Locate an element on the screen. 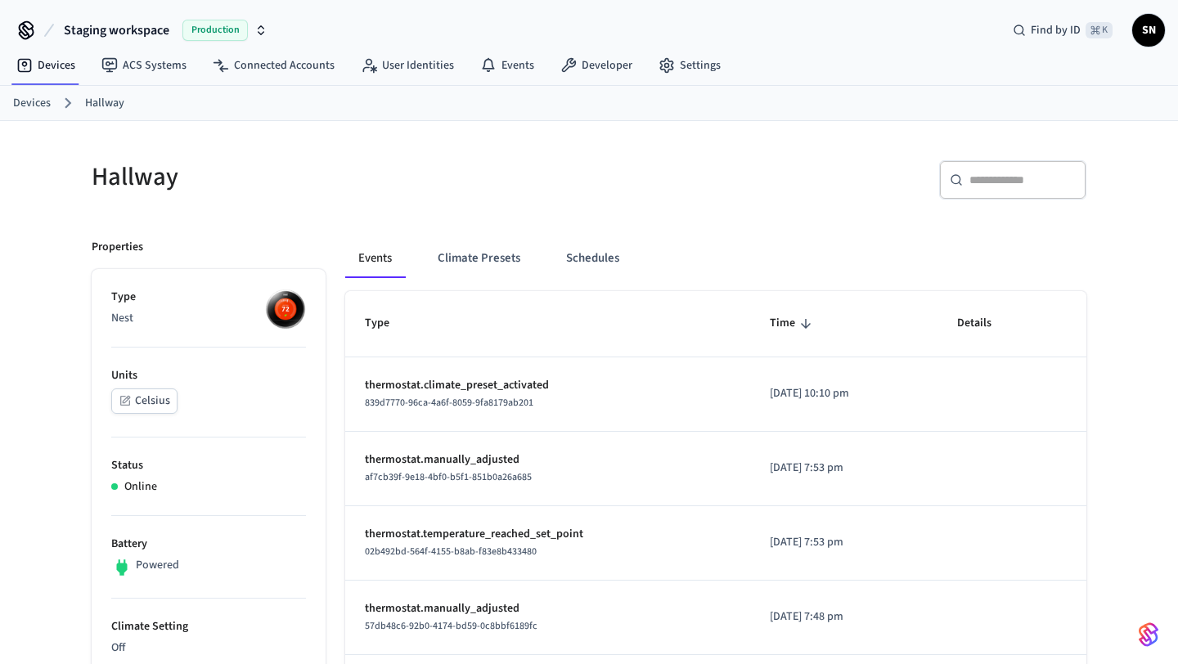 This screenshot has height=664, width=1178. span: 839d7770-96ca-4a6f-8059-9fa8179ab201 is located at coordinates (449, 402).